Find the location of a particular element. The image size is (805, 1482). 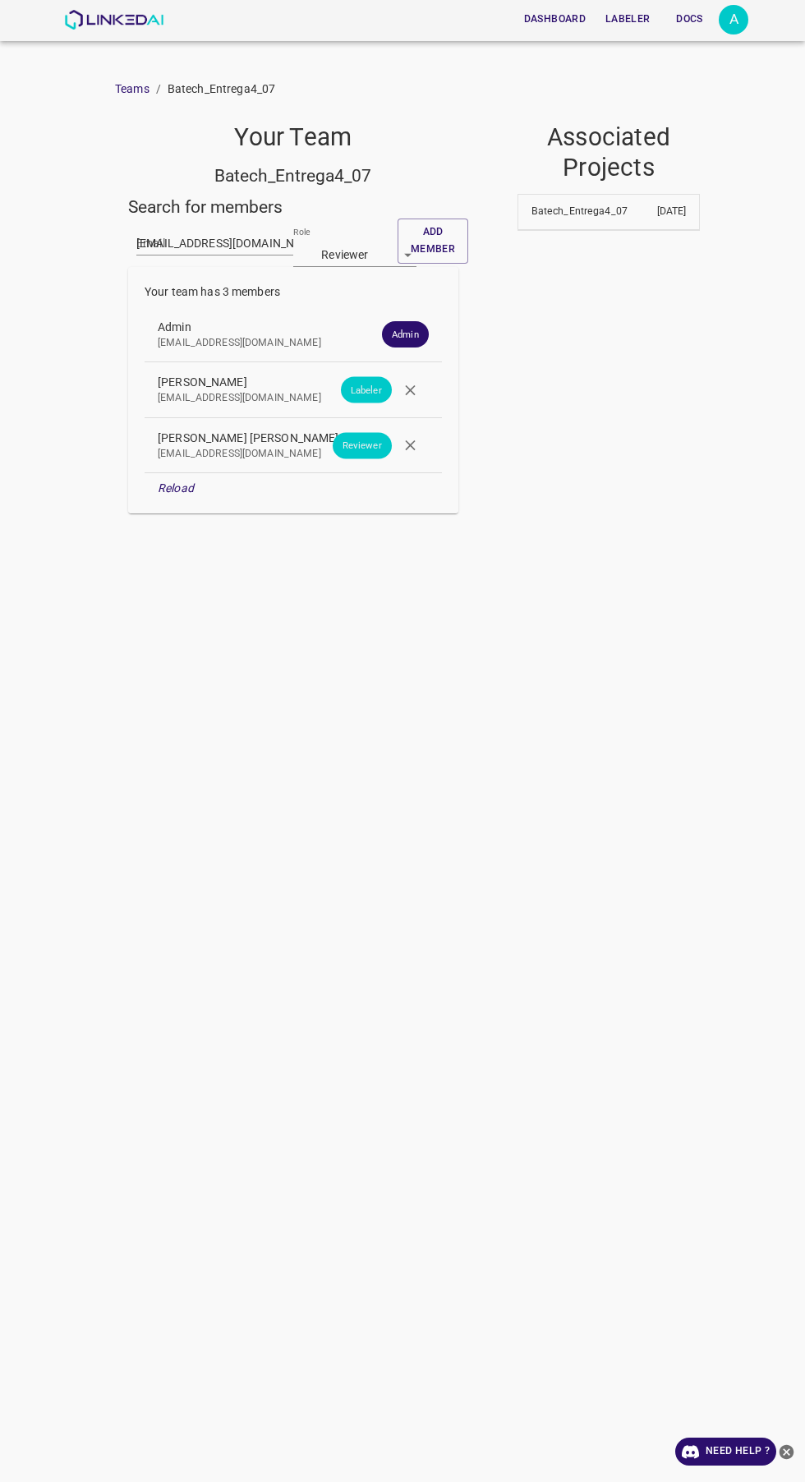

a: Docs is located at coordinates (689, 19).